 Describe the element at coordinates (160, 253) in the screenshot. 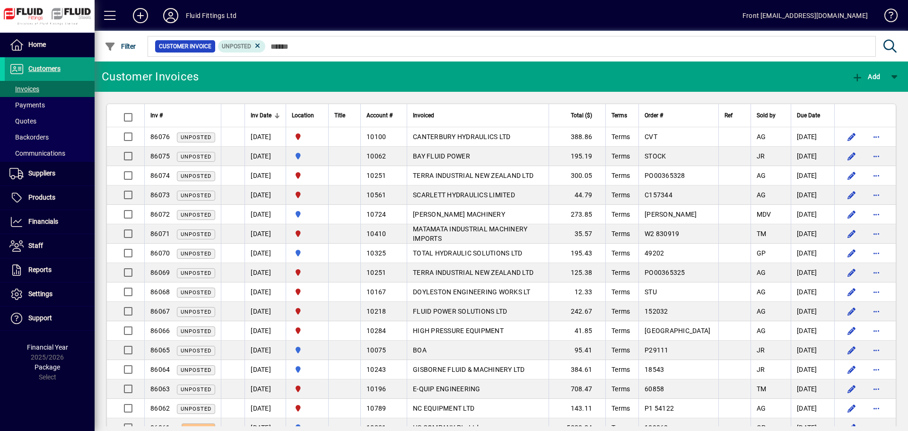

I see `span: 86070` at that location.